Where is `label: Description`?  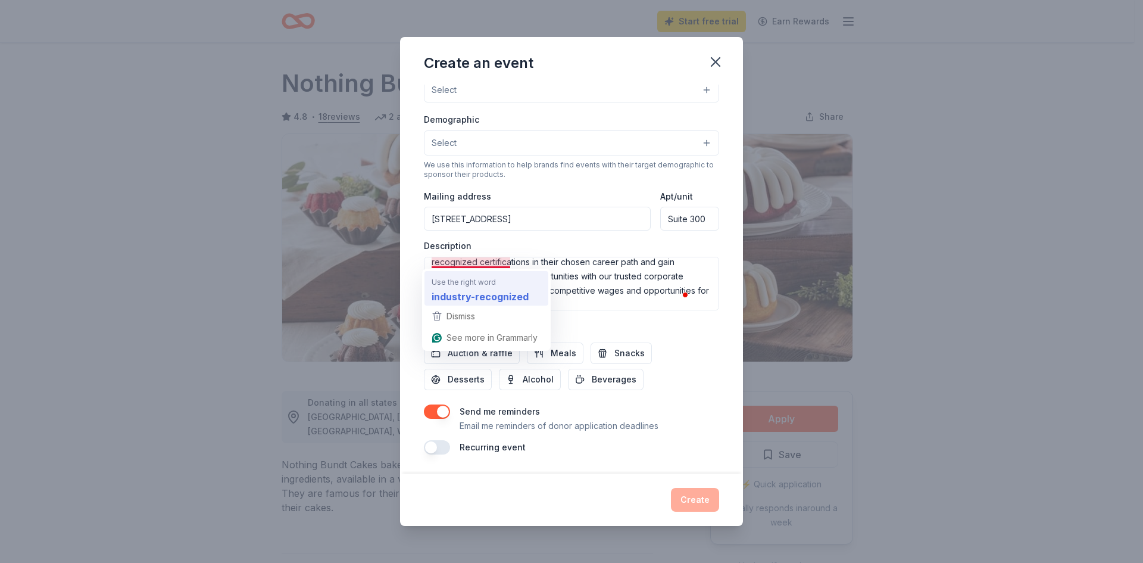 label: Description is located at coordinates (448, 246).